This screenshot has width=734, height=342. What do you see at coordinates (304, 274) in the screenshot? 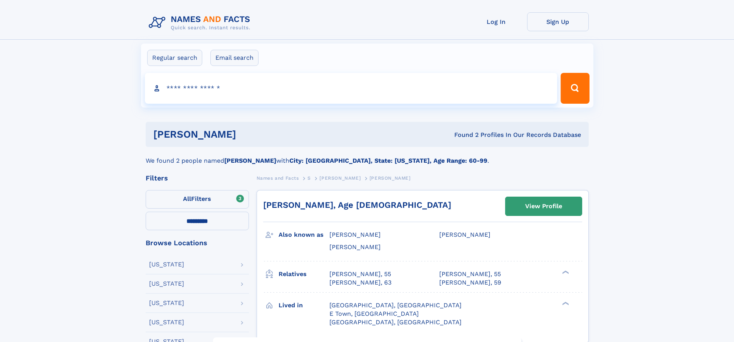
I see `h3: Relatives` at bounding box center [304, 274].